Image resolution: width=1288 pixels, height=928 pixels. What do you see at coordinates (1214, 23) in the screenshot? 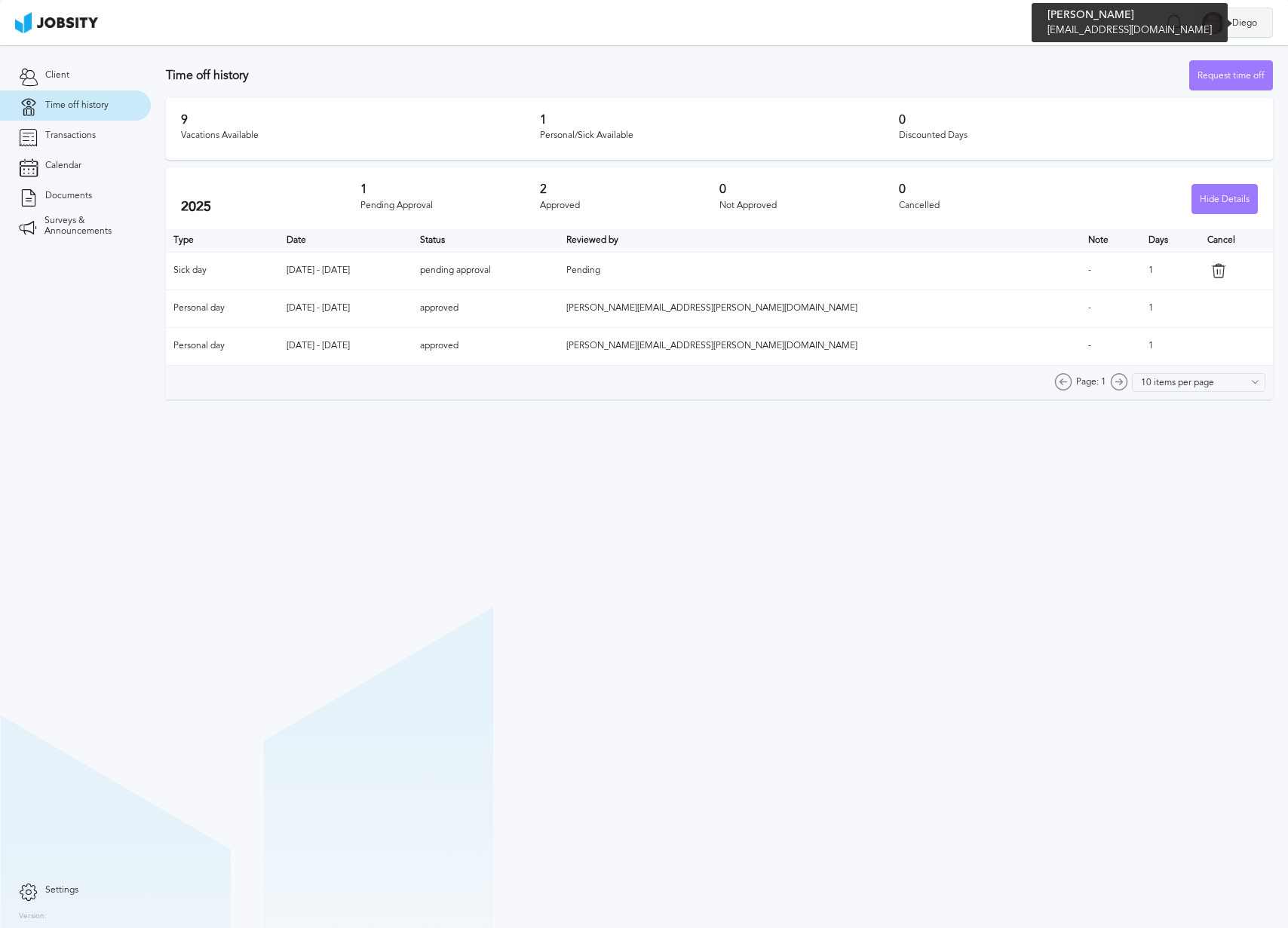
I see `div: D` at bounding box center [1214, 23].